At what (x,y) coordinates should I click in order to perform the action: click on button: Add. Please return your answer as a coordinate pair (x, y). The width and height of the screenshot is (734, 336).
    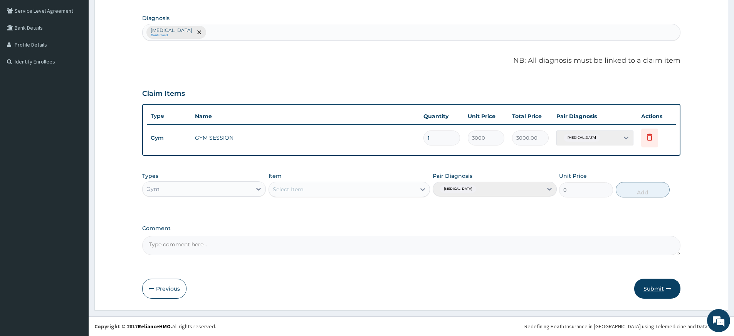
    Looking at the image, I should click on (643, 190).